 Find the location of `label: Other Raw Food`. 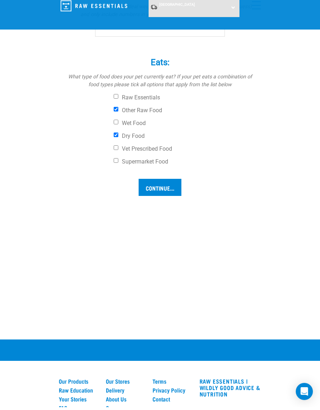

label: Other Raw Food is located at coordinates (183, 113).